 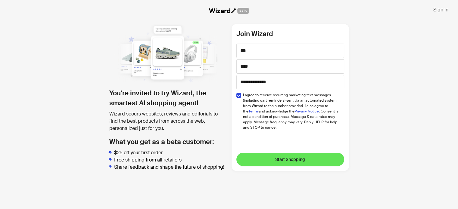 I want to click on span: BETA, so click(x=243, y=11).